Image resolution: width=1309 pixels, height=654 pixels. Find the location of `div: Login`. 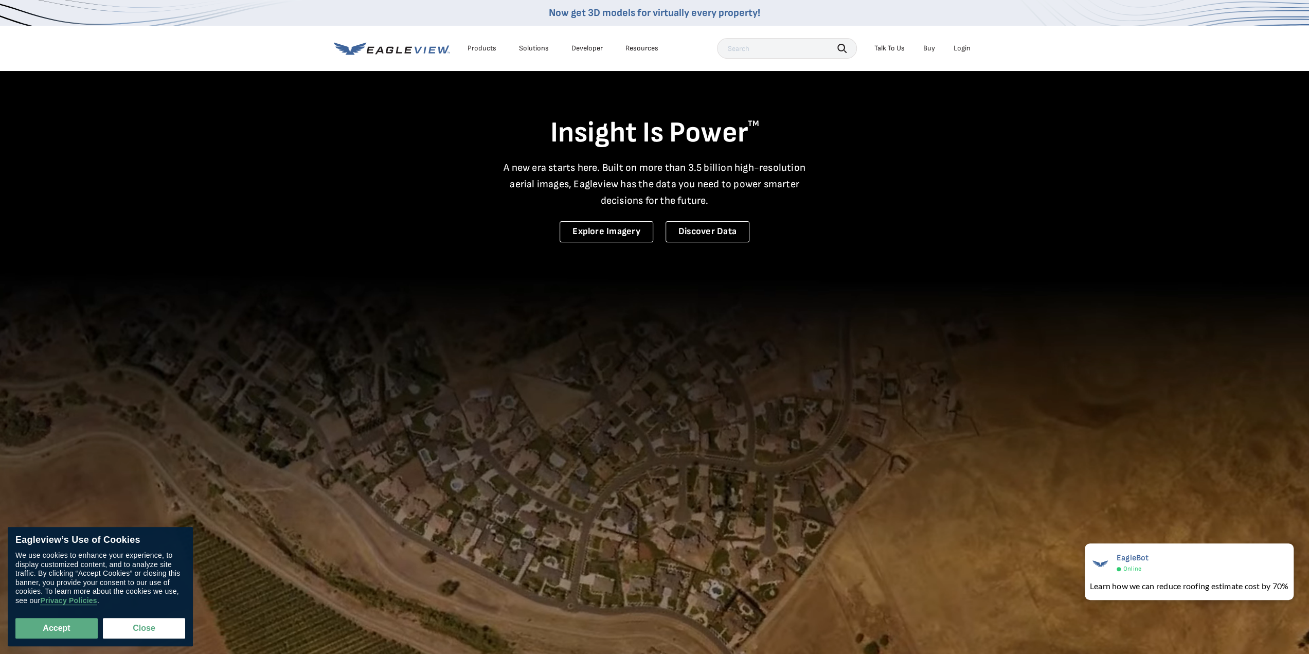

div: Login is located at coordinates (962, 48).